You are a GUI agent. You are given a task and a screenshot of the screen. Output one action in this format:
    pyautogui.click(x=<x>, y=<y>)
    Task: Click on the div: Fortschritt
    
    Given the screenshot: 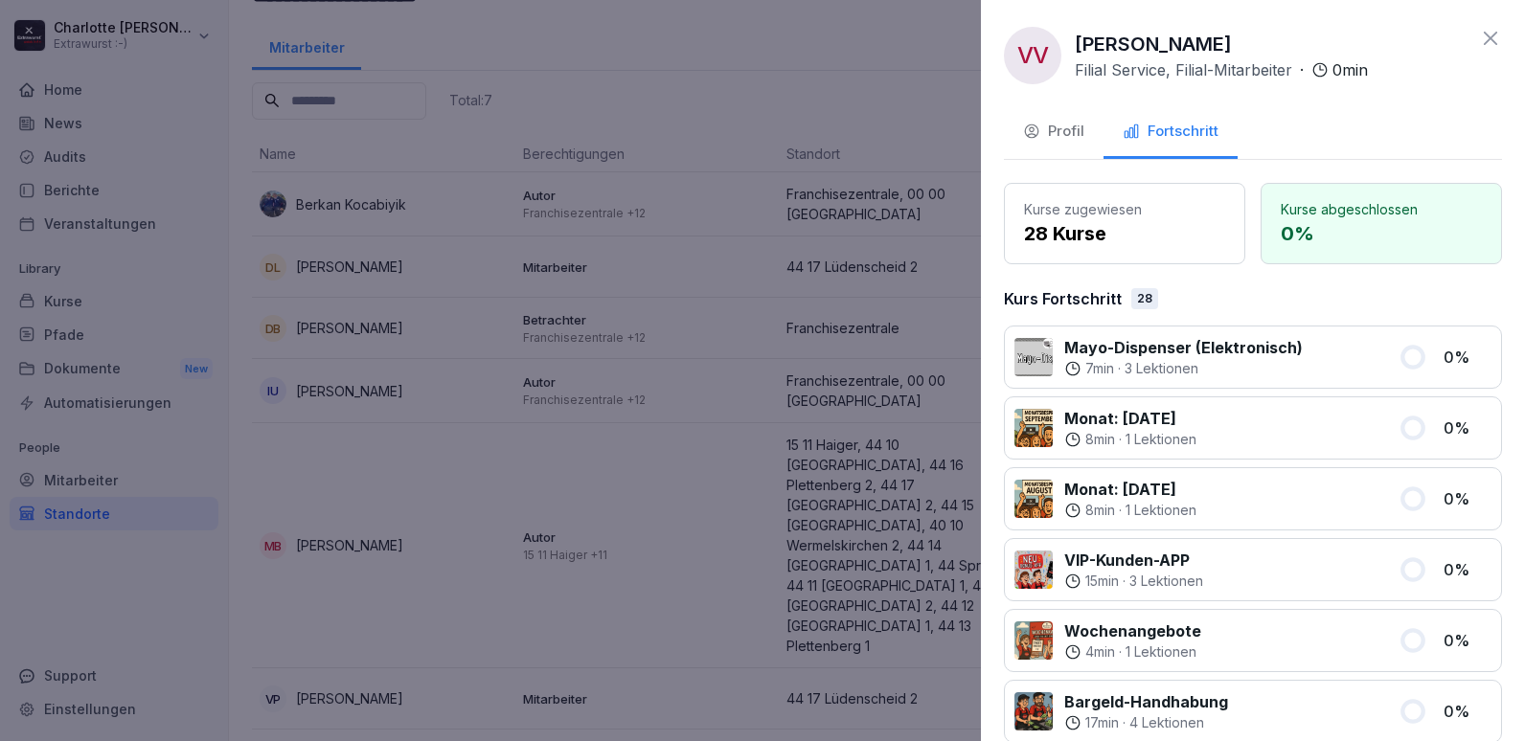 What is the action you would take?
    pyautogui.click(x=1170, y=131)
    